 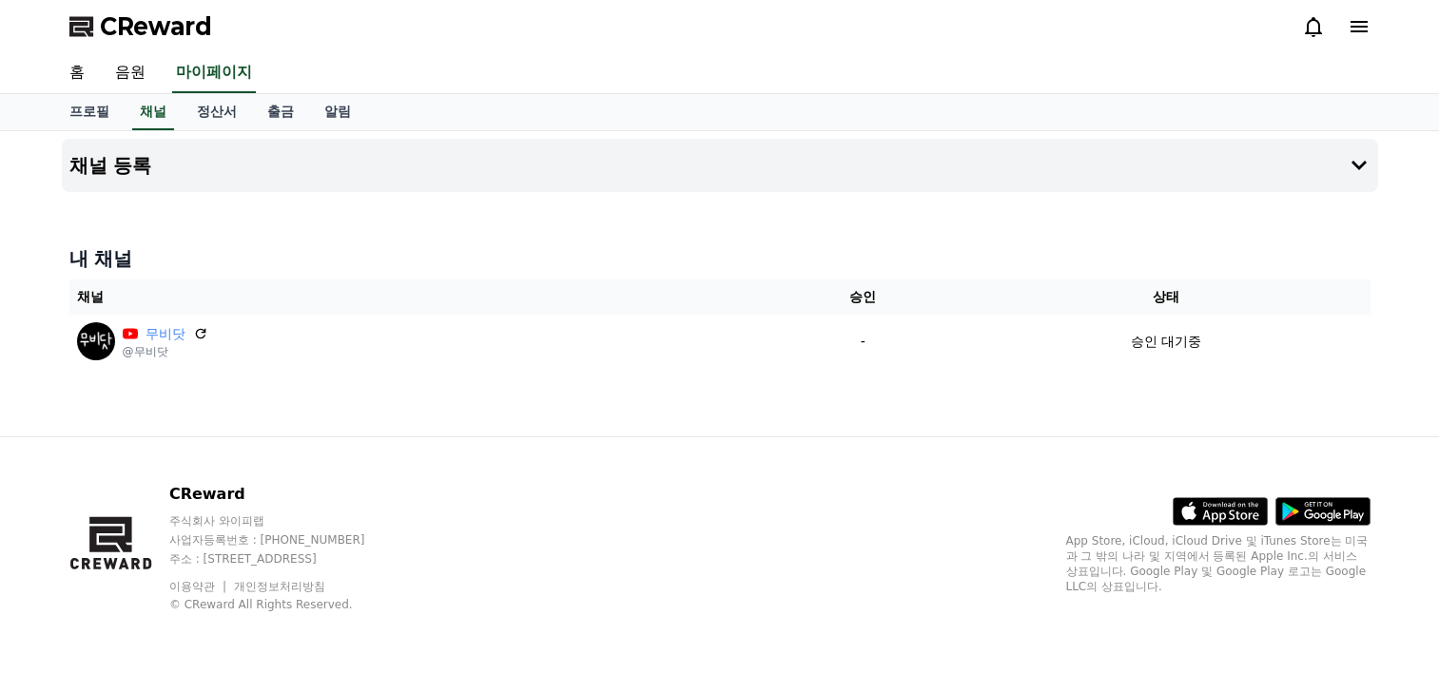 What do you see at coordinates (214, 73) in the screenshot?
I see `a: 마이페이지` at bounding box center [214, 73].